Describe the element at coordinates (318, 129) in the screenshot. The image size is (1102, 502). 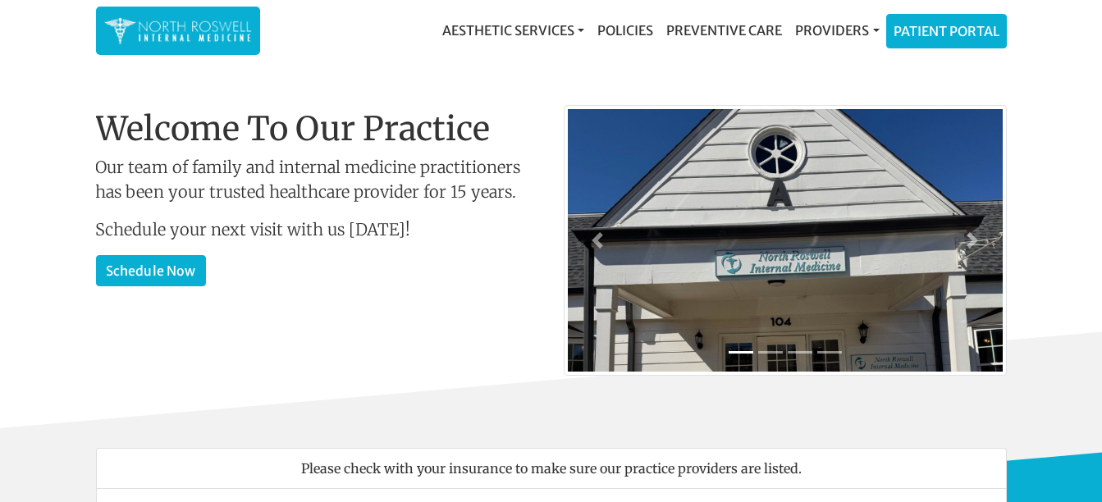
I see `h1: Welcome To Our Practice` at that location.